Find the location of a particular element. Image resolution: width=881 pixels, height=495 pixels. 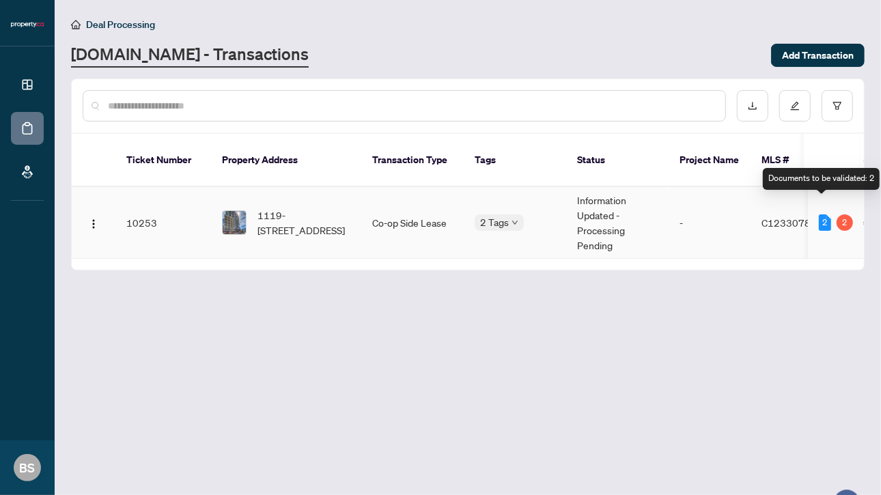

td: Information Updated - Processing Pending is located at coordinates (618, 223).